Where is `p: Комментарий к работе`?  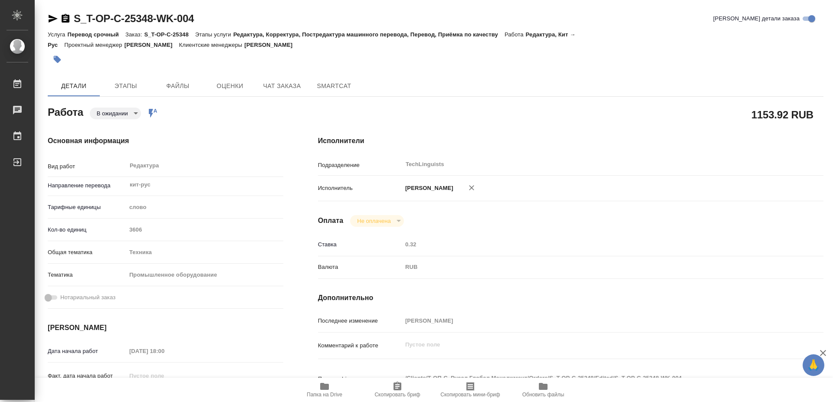
p: Комментарий к работе is located at coordinates (360, 346).